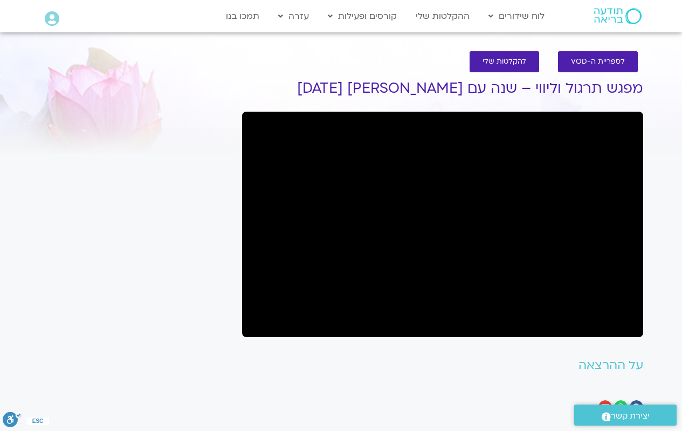 The height and width of the screenshot is (431, 682). What do you see at coordinates (630, 416) in the screenshot?
I see `span: יצירת קשר` at bounding box center [630, 416].